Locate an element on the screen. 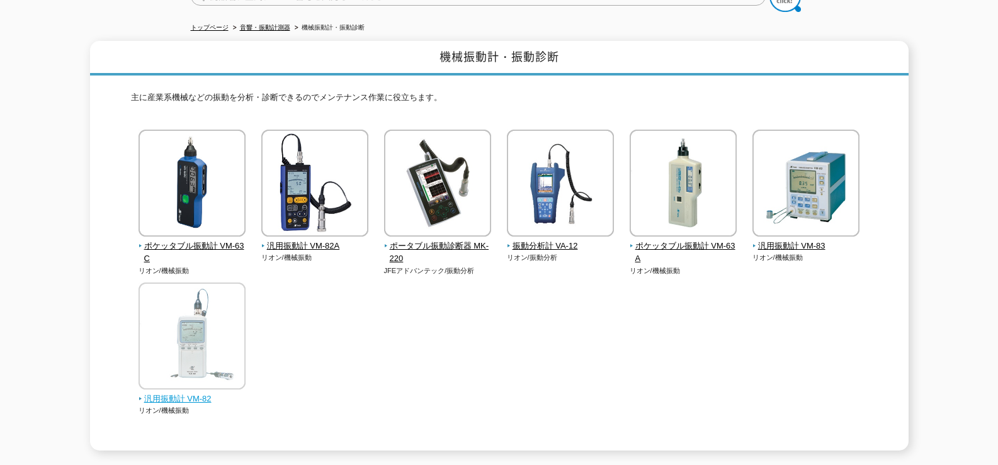 The height and width of the screenshot is (465, 998). a: 汎用振動計 VM-82A is located at coordinates (315, 241).